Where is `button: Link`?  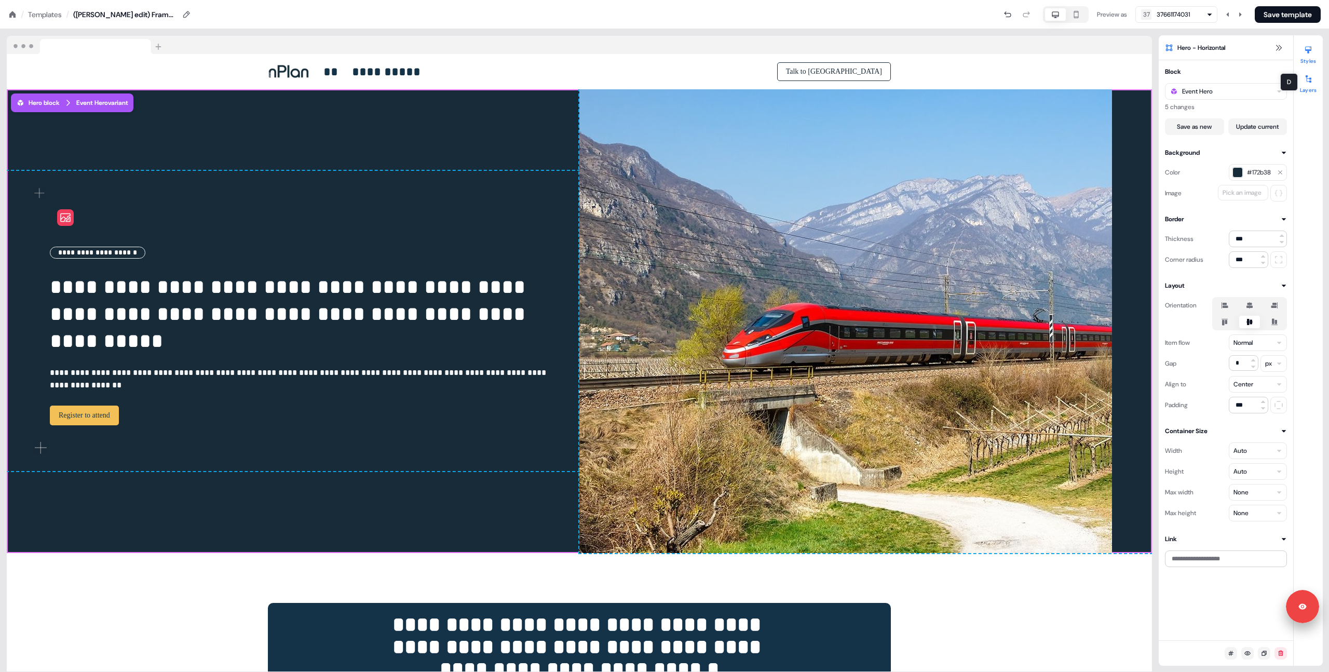 button: Link is located at coordinates (1226, 539).